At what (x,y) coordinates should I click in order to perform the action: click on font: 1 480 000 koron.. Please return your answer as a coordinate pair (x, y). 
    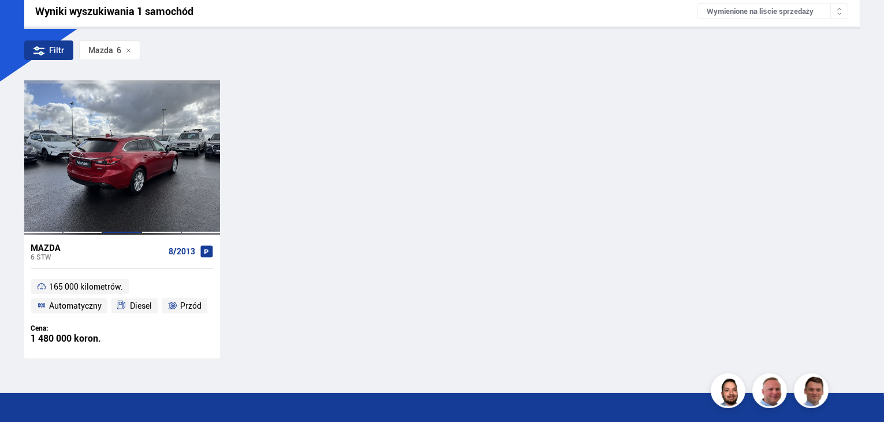
    Looking at the image, I should click on (66, 338).